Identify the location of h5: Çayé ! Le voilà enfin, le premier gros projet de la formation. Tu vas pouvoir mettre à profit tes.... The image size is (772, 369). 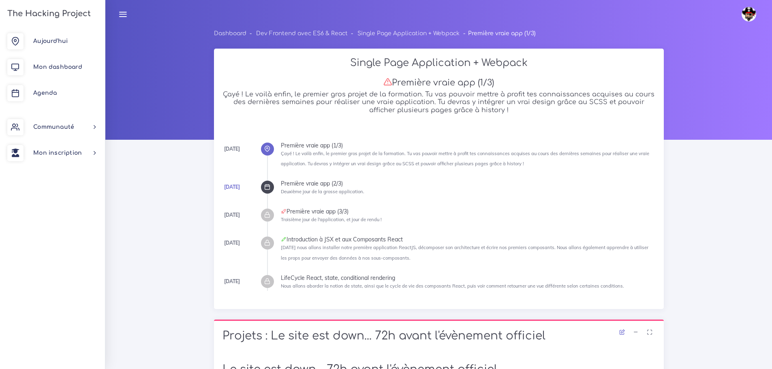
(439, 102).